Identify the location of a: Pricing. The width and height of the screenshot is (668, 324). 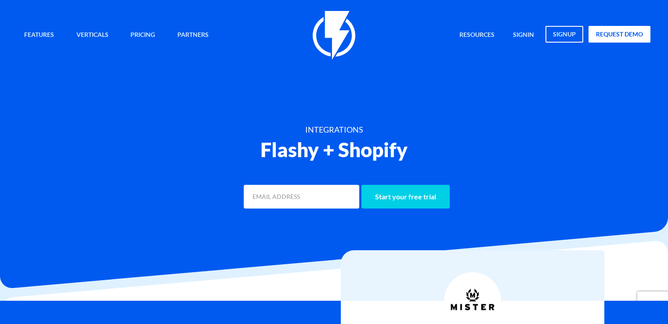
(143, 35).